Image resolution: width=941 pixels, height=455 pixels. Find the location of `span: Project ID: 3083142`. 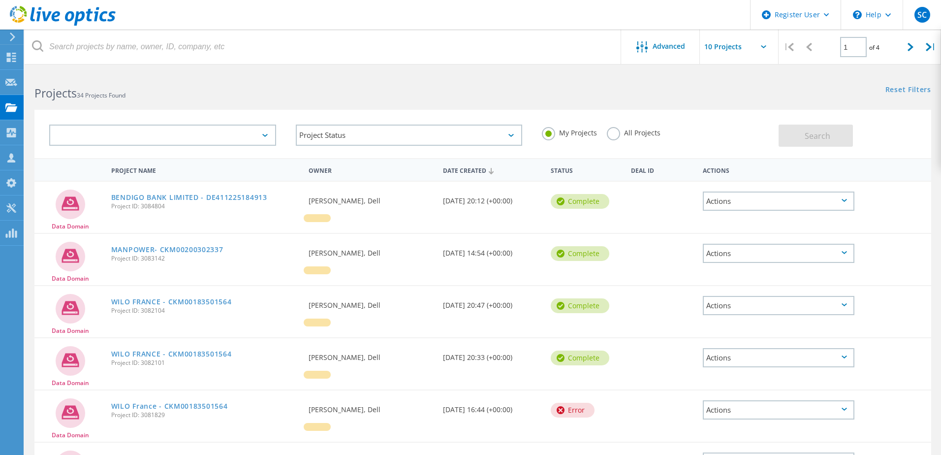

span: Project ID: 3083142 is located at coordinates (205, 258).